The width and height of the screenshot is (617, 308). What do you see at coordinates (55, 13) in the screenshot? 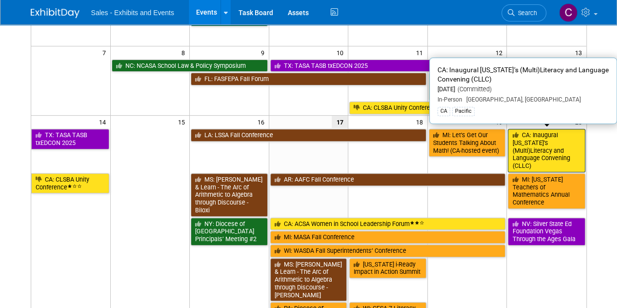
I see `img: ExhibitDay` at bounding box center [55, 13].